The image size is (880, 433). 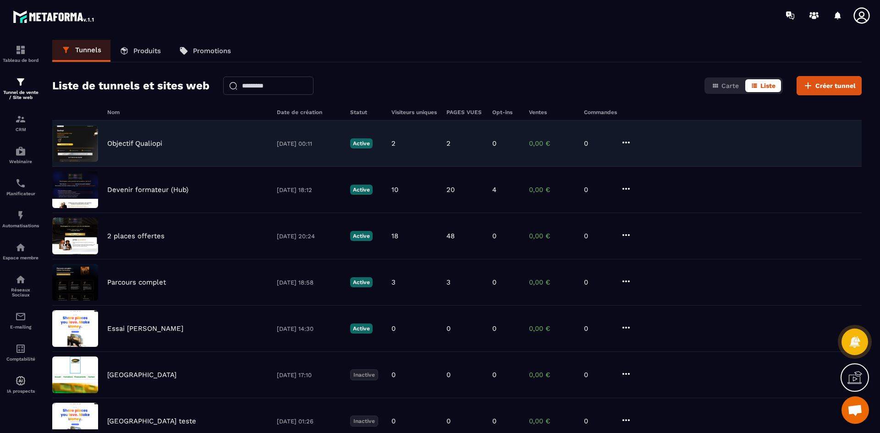 What do you see at coordinates (21, 187) in the screenshot?
I see `a: schedulerschedulerPlanificateur` at bounding box center [21, 187].